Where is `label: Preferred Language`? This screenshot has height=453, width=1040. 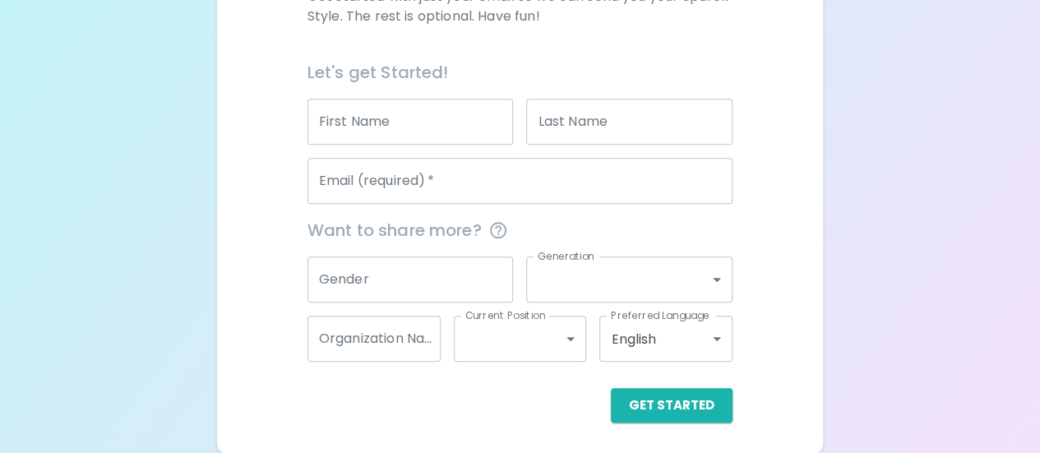 label: Preferred Language is located at coordinates (660, 315).